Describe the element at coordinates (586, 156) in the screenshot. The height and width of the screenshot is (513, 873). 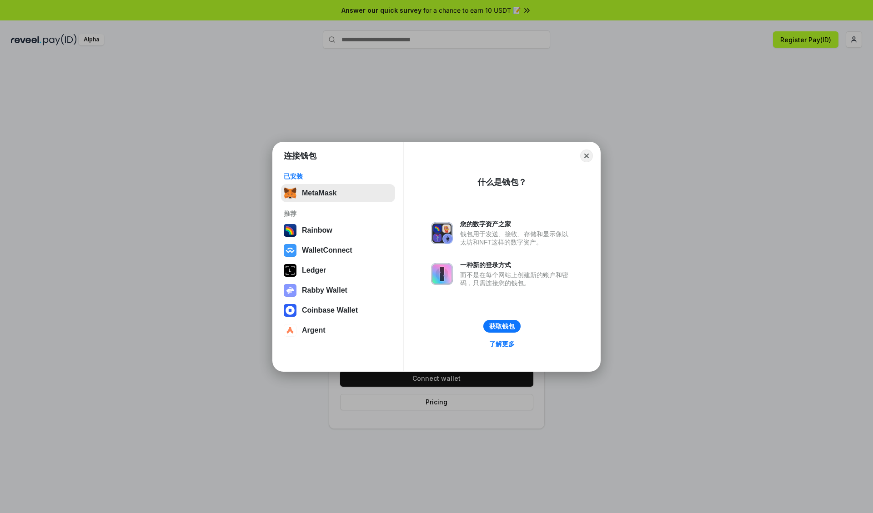
I see `button: Close` at that location.